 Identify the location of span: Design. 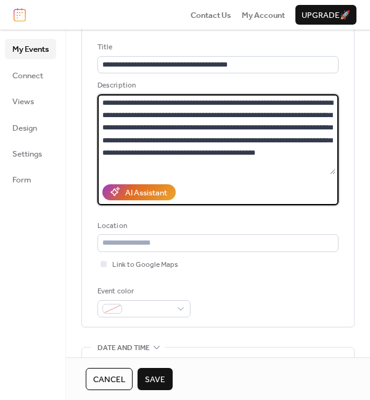
(25, 128).